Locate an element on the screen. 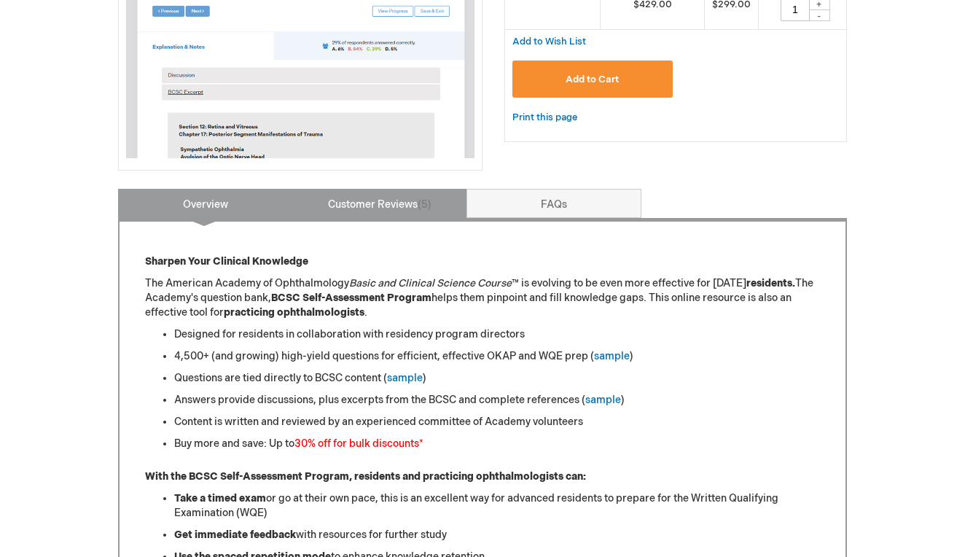  font: 30% off for bulk discounts is located at coordinates (357, 443).